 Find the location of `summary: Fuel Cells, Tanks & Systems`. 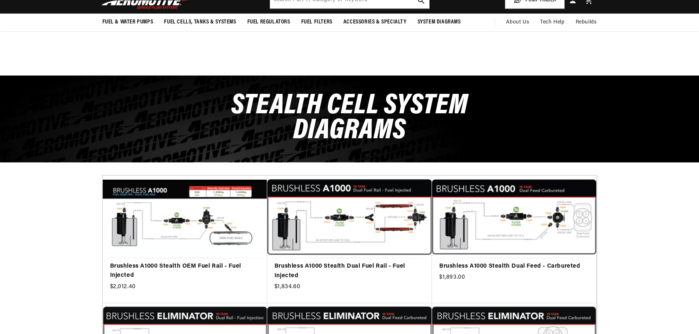

summary: Fuel Cells, Tanks & Systems is located at coordinates (200, 22).